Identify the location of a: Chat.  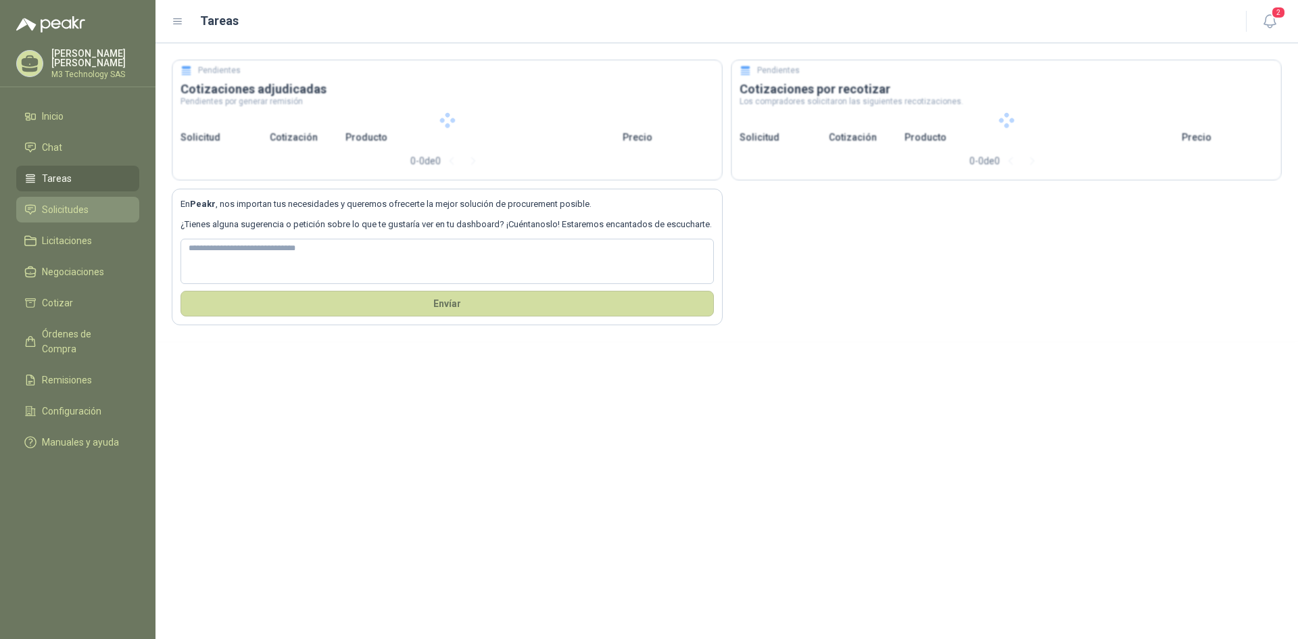
(78, 147).